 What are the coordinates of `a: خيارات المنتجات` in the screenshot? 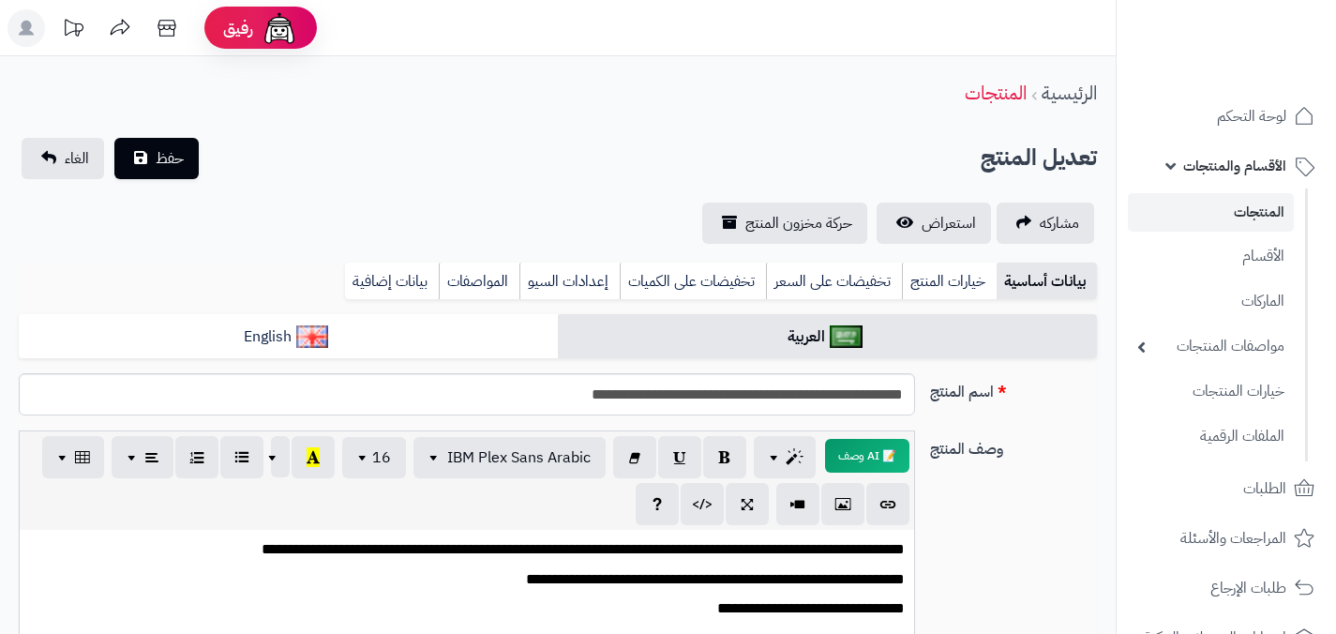 It's located at (1210, 391).